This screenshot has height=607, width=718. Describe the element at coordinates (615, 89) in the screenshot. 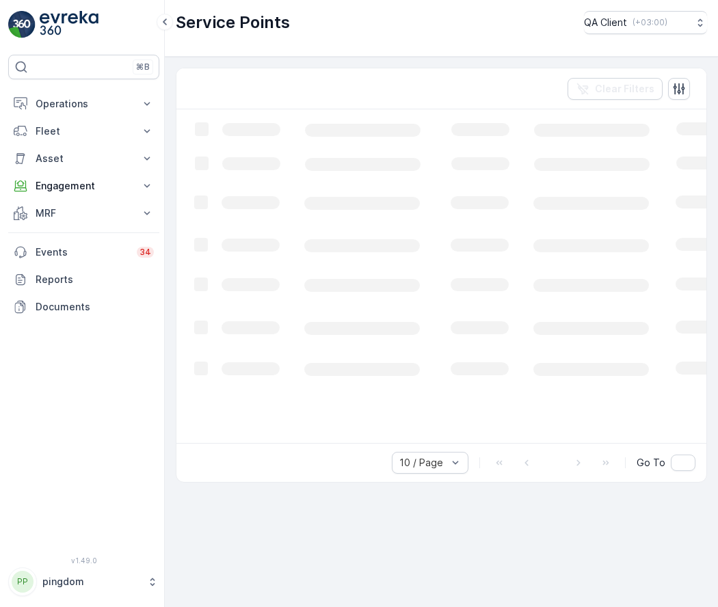

I see `button: Clear Filters` at that location.